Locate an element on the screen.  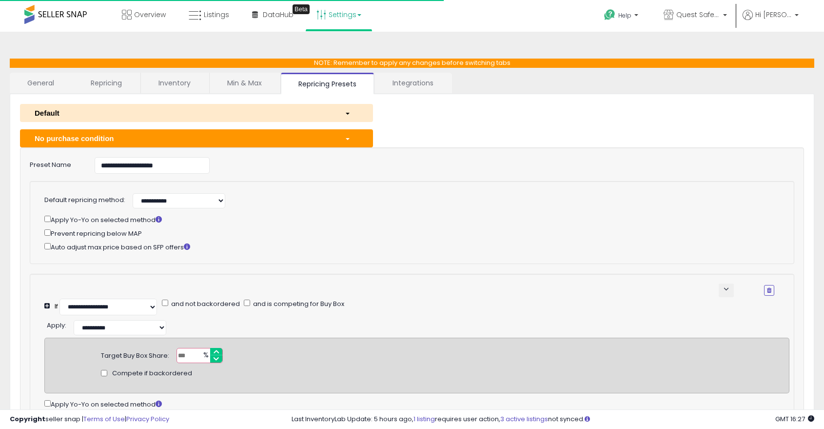
a: Inventory is located at coordinates (175, 83).